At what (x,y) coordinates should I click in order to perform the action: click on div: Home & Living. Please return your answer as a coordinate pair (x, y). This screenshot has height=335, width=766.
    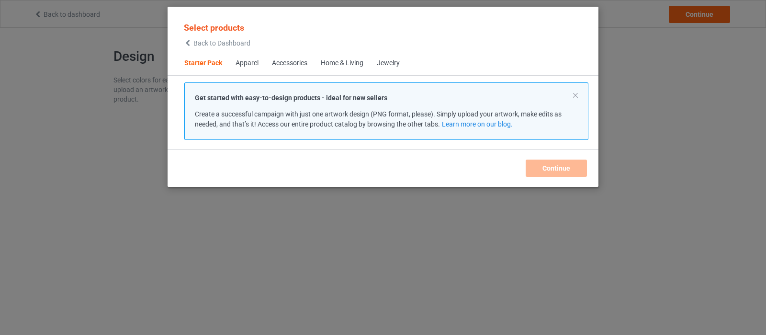
    Looking at the image, I should click on (342, 63).